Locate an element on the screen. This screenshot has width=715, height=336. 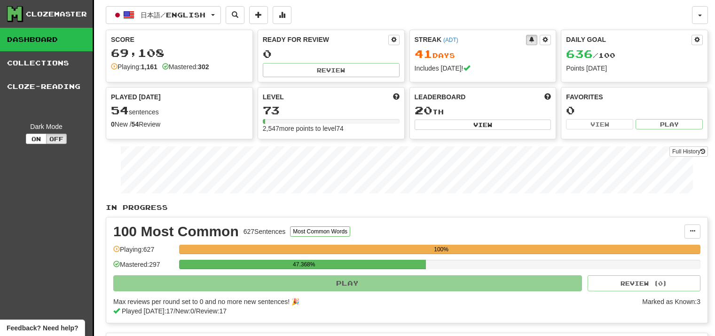
div: Score is located at coordinates (179, 39).